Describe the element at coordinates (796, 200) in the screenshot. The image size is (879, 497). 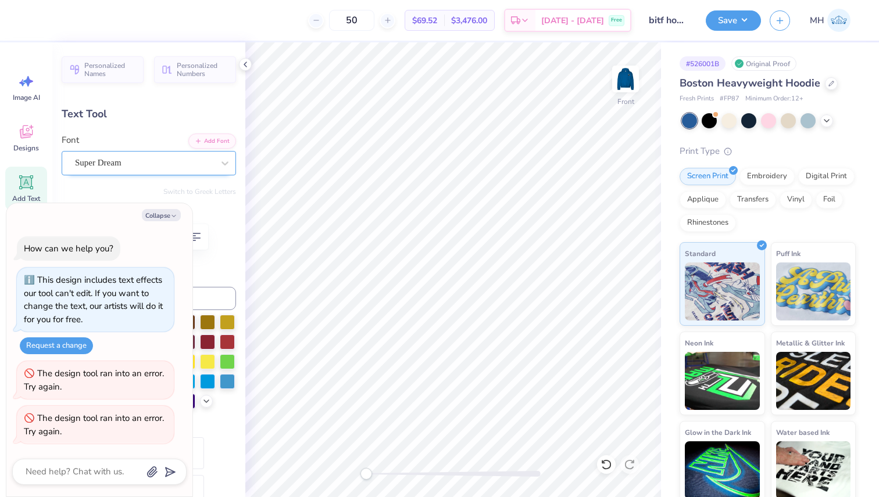
I see `div: Vinyl` at that location.